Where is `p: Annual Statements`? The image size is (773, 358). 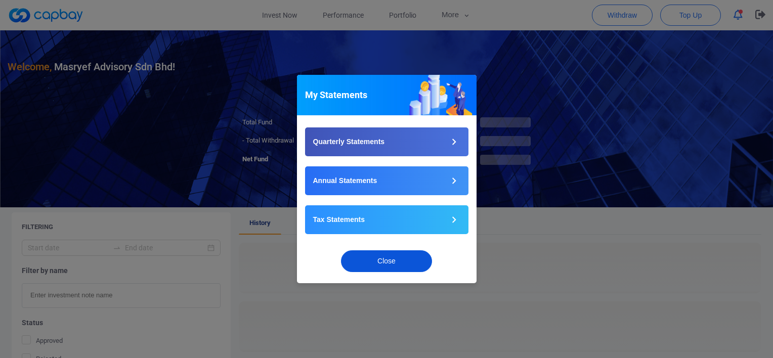 p: Annual Statements is located at coordinates (345, 181).